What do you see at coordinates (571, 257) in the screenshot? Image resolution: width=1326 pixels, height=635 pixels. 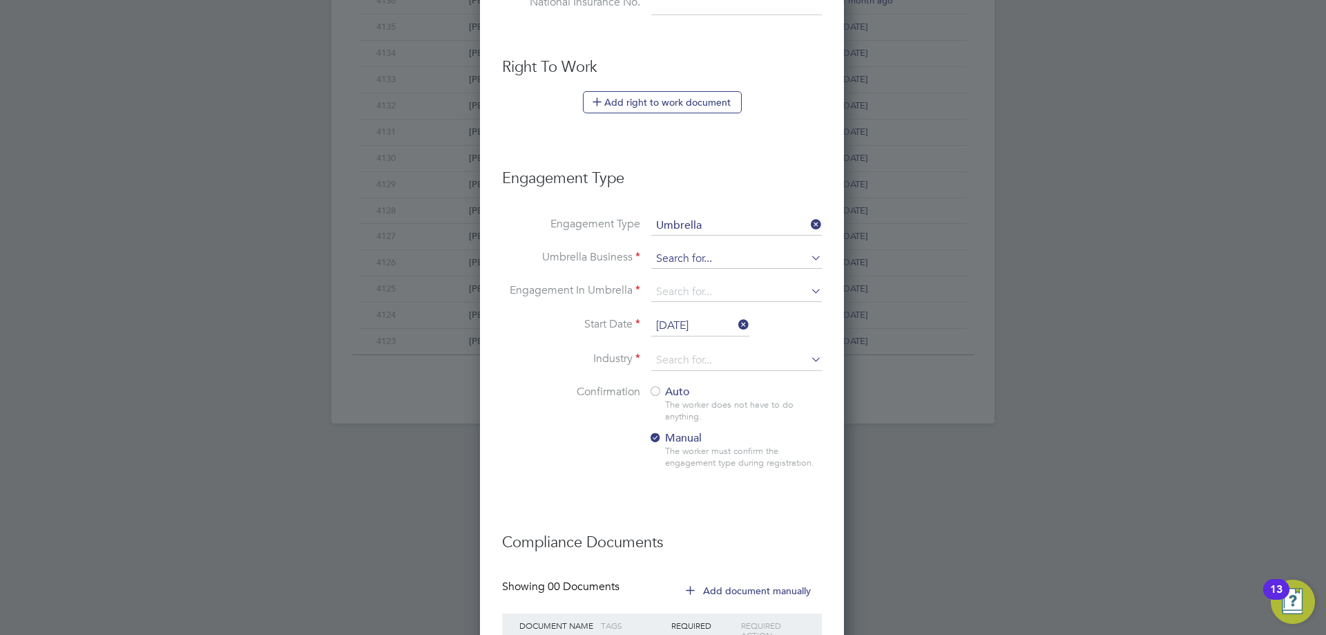 I see `label: Umbrella Business` at bounding box center [571, 257].